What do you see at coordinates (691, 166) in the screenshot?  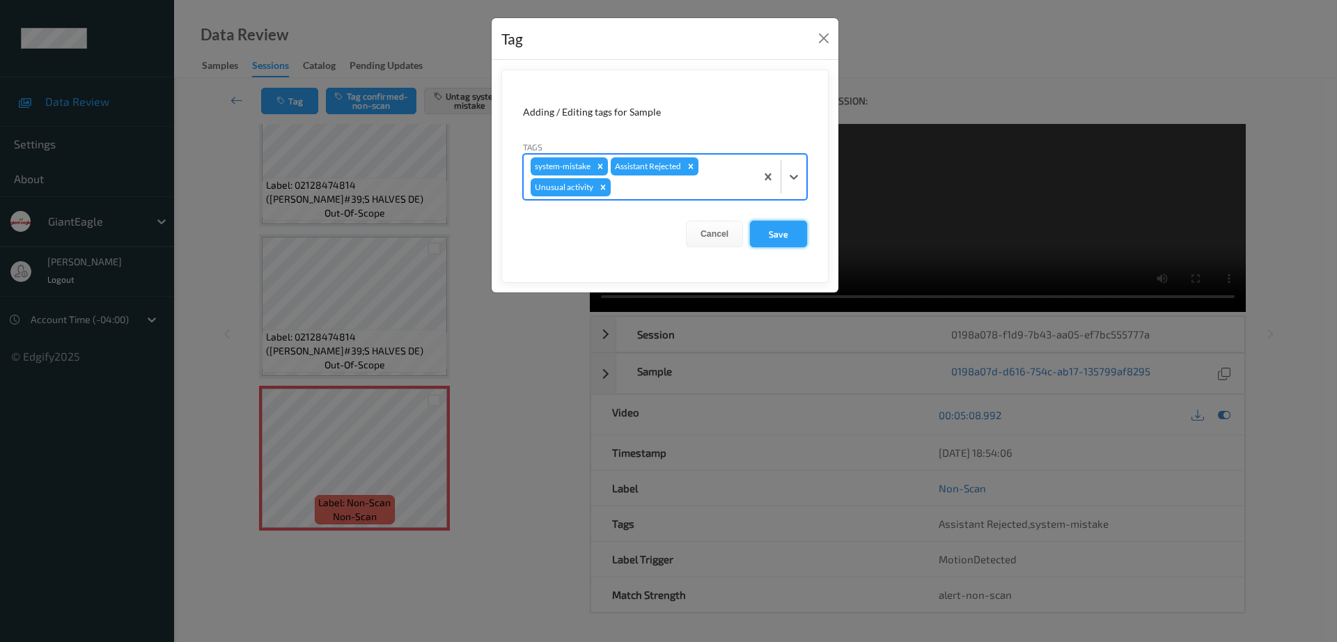 I see `div: Remove Assistant Rejected` at bounding box center [691, 166].